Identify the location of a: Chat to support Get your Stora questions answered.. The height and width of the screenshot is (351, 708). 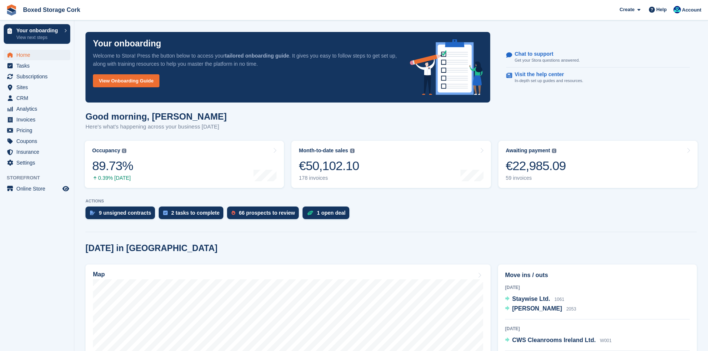
(598, 57).